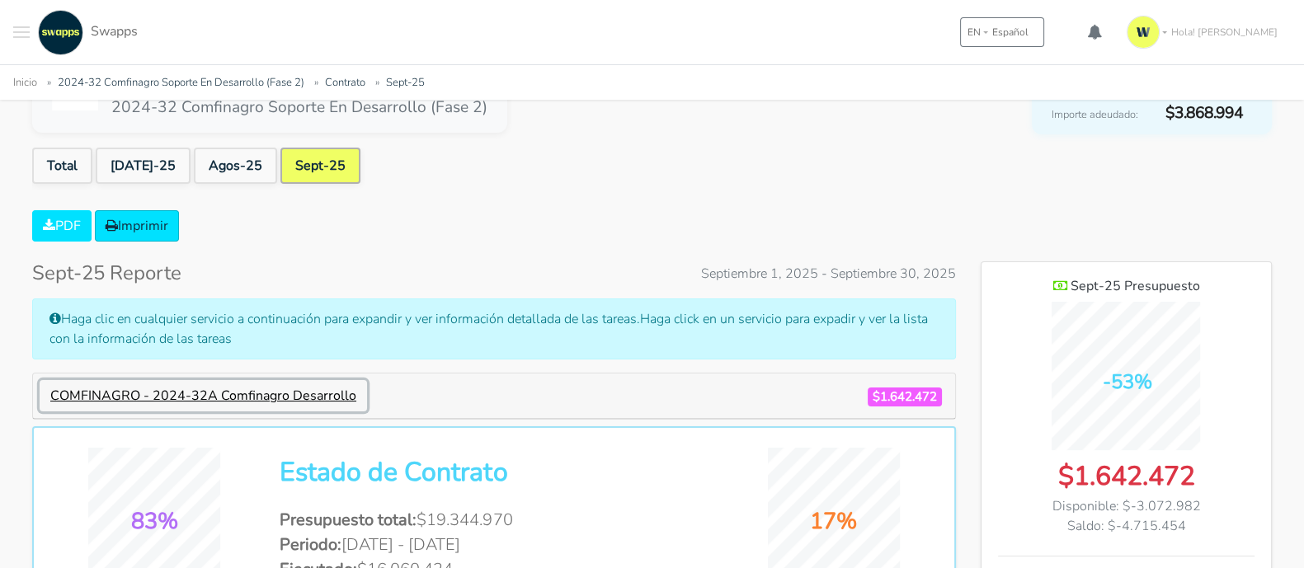 This screenshot has height=568, width=1304. What do you see at coordinates (905, 397) in the screenshot?
I see `span: $1.642.472` at bounding box center [905, 397].